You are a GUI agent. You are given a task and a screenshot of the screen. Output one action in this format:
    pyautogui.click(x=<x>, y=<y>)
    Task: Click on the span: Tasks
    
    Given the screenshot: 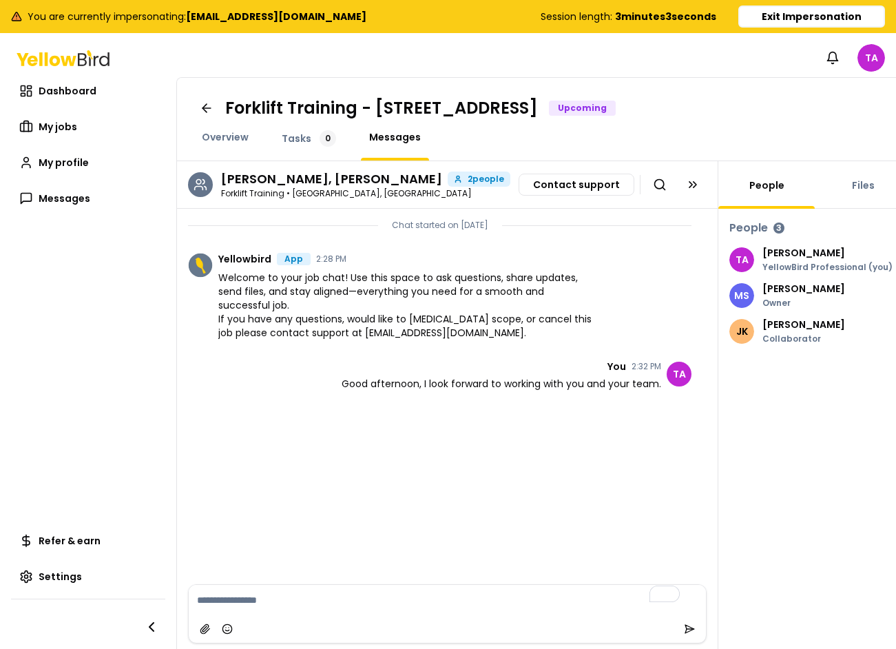 What is the action you would take?
    pyautogui.click(x=296, y=138)
    